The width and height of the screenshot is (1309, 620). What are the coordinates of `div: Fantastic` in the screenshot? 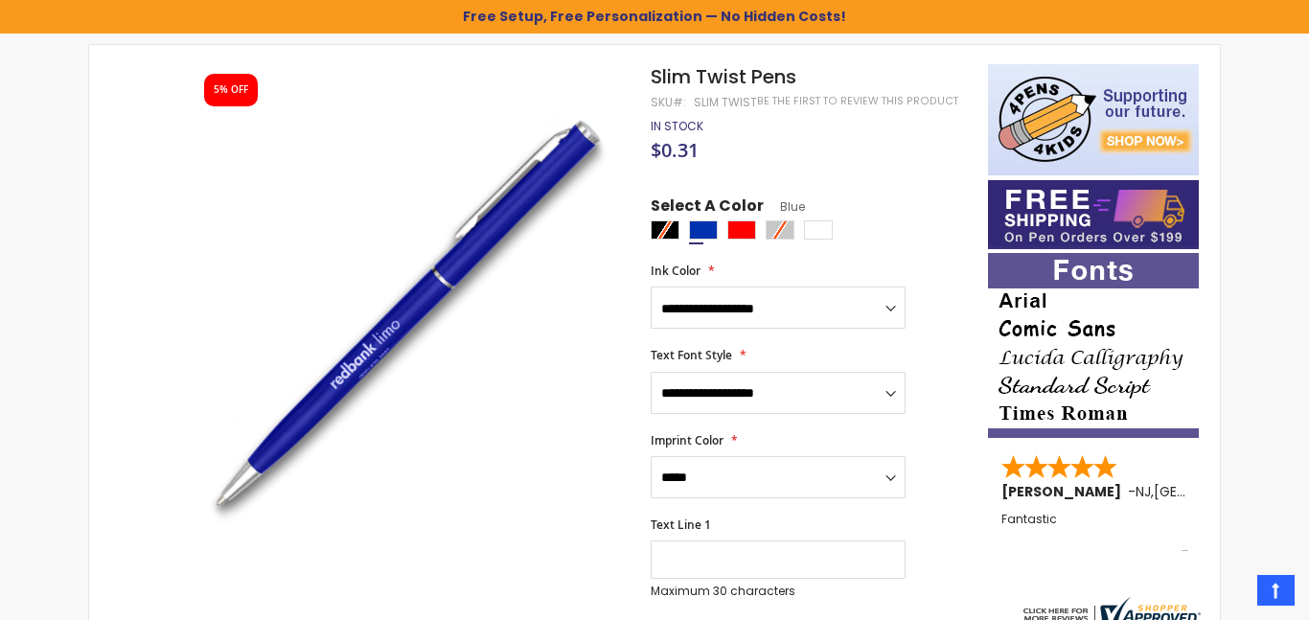 It's located at (1094, 533).